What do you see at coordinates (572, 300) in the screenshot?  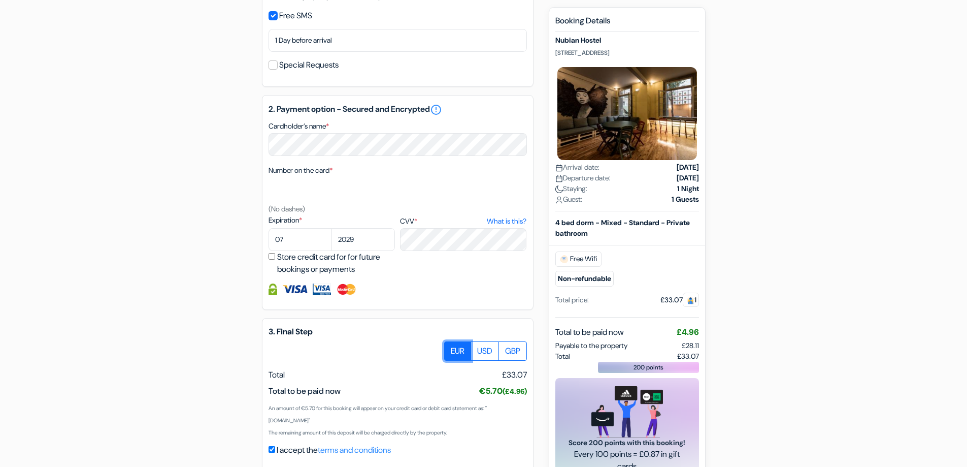 I see `div: Total price:` at bounding box center [572, 300].